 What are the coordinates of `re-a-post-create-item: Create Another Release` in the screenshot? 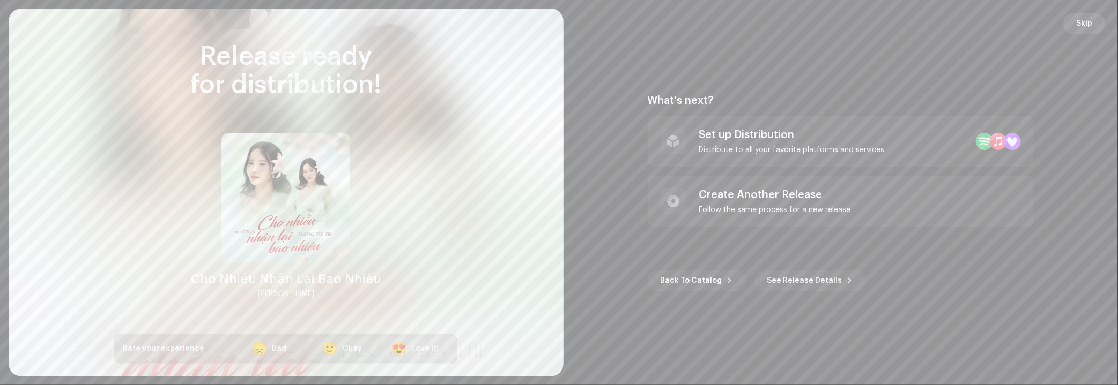 It's located at (840, 202).